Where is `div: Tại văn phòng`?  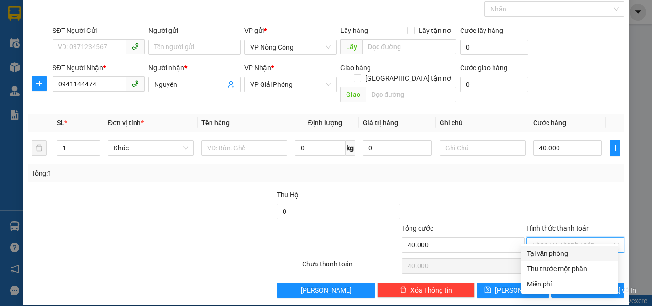 div: Tại văn phòng is located at coordinates (569, 253).